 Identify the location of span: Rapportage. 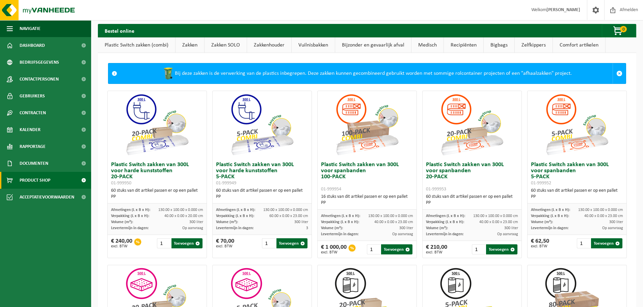
(32, 147).